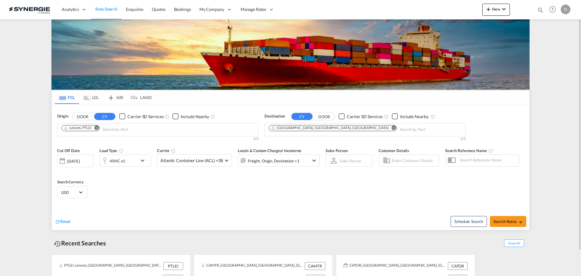  What do you see at coordinates (508, 221) in the screenshot?
I see `button: Search Ratesicon-arrow-right` at bounding box center [508, 221].